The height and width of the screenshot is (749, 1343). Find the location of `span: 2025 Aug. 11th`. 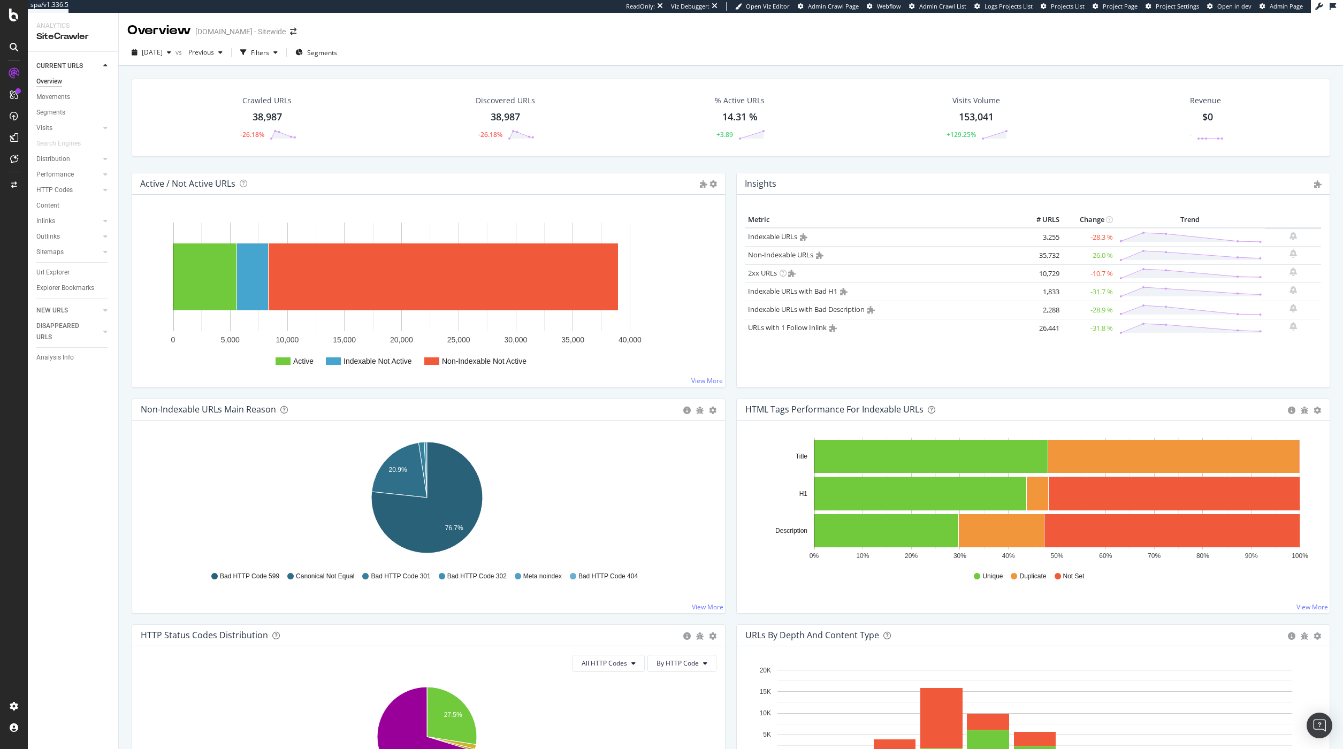

span: 2025 Aug. 11th is located at coordinates (152, 52).